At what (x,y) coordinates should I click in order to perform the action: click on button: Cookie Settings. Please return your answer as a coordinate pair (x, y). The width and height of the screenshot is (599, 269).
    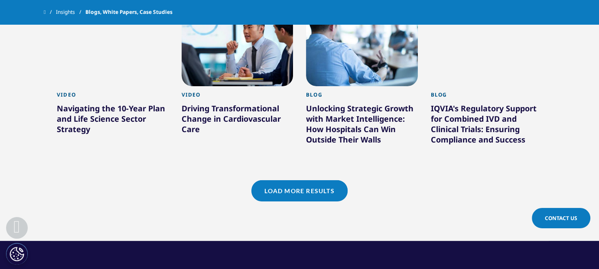
    Looking at the image, I should click on (17, 254).